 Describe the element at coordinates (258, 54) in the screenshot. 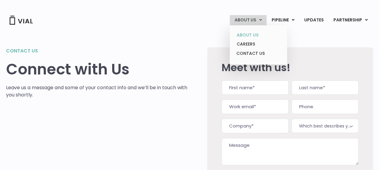

I see `a: CONTACT US` at that location.